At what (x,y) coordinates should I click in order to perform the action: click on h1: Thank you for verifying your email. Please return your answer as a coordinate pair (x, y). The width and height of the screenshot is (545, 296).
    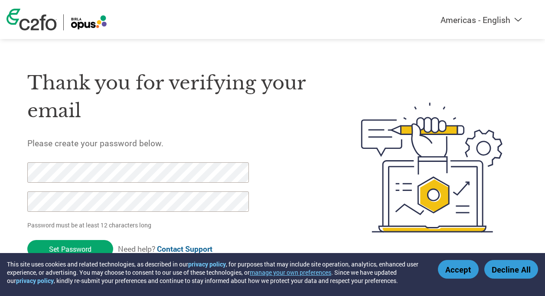
    Looking at the image, I should click on (174, 97).